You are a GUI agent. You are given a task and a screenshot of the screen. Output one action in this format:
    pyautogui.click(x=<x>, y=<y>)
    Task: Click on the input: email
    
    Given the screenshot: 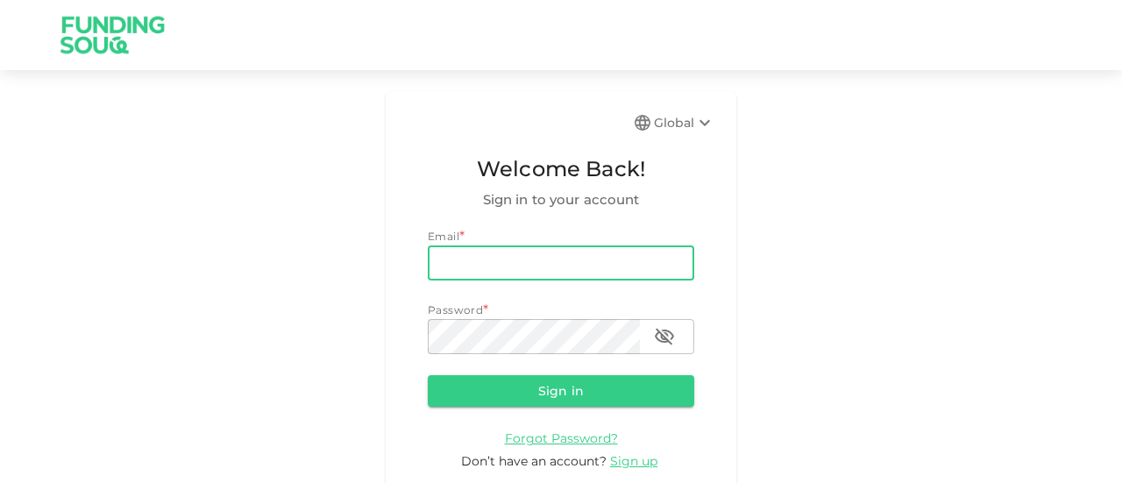 What is the action you would take?
    pyautogui.click(x=561, y=263)
    